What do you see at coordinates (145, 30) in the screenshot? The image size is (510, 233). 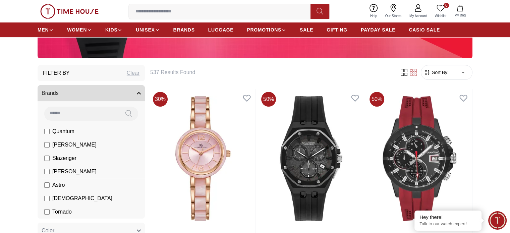 I see `span: UNISEX` at bounding box center [145, 30].